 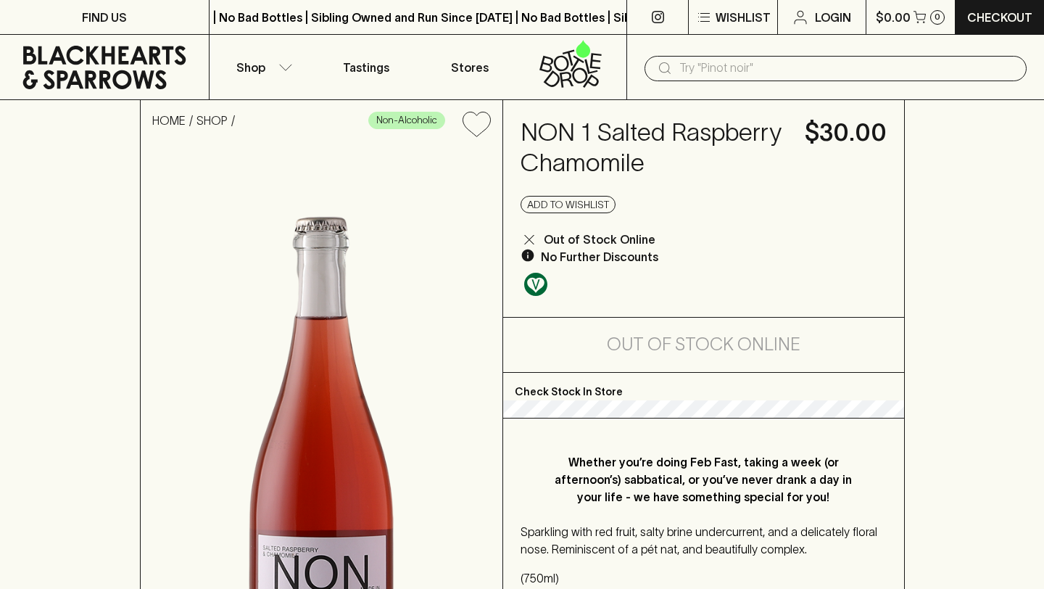 What do you see at coordinates (366, 67) in the screenshot?
I see `p: Tastings` at bounding box center [366, 67].